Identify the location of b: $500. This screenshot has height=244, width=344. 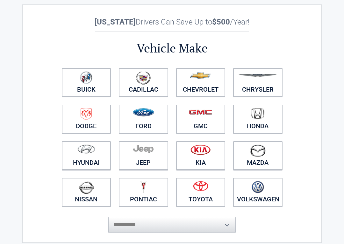
(221, 22).